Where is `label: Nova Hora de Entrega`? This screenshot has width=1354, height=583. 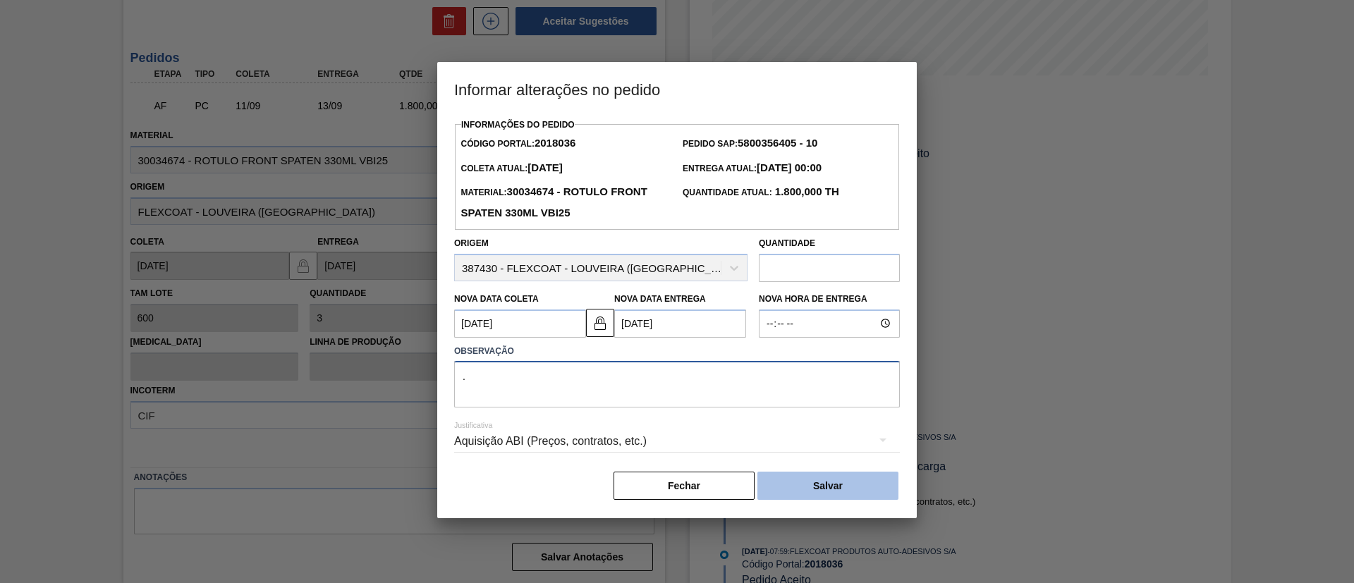
label: Nova Hora de Entrega is located at coordinates (829, 299).